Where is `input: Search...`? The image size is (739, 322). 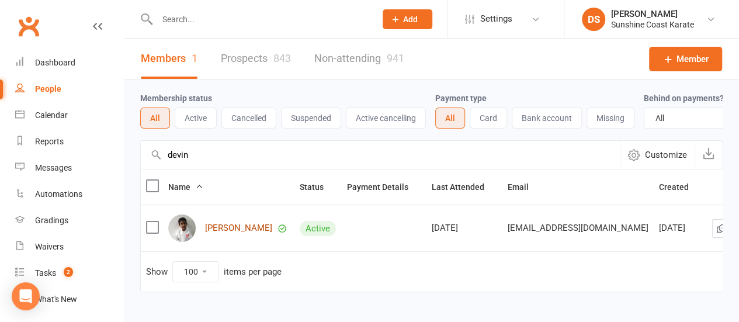
input: Search... is located at coordinates (261, 19).